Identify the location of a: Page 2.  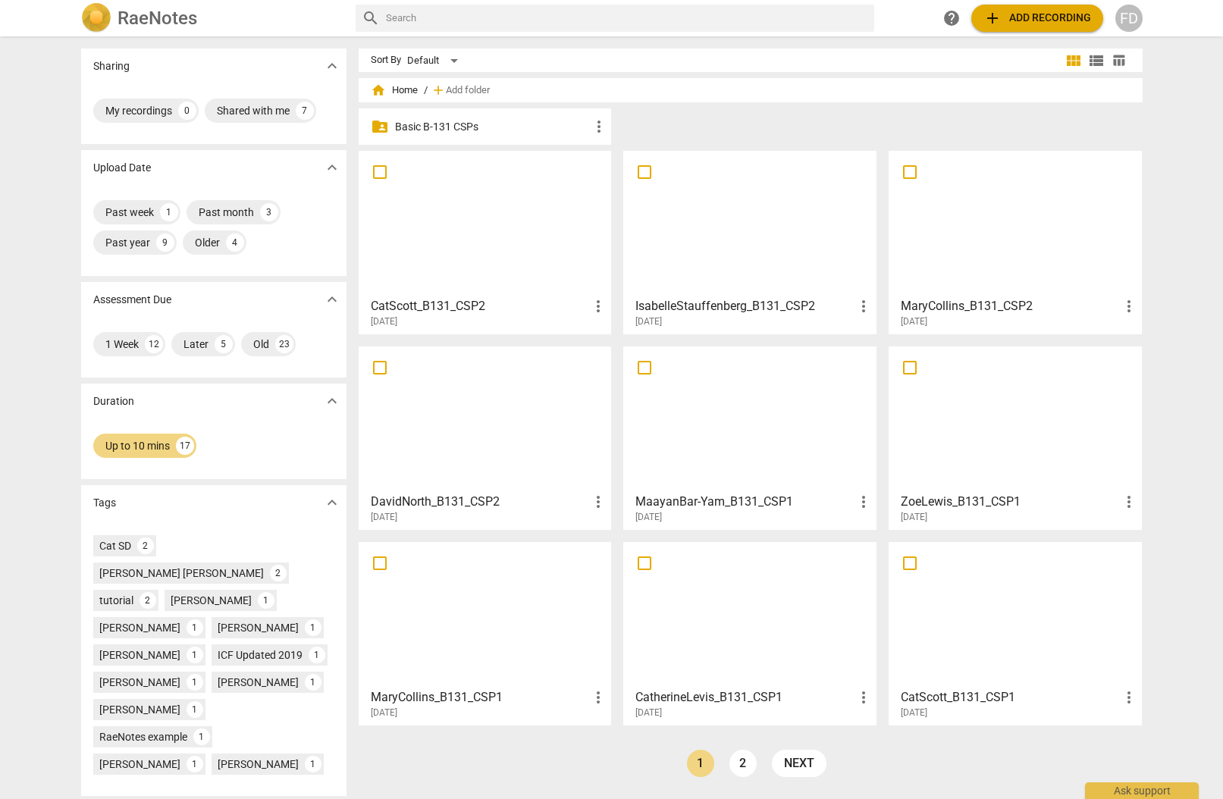
(743, 764).